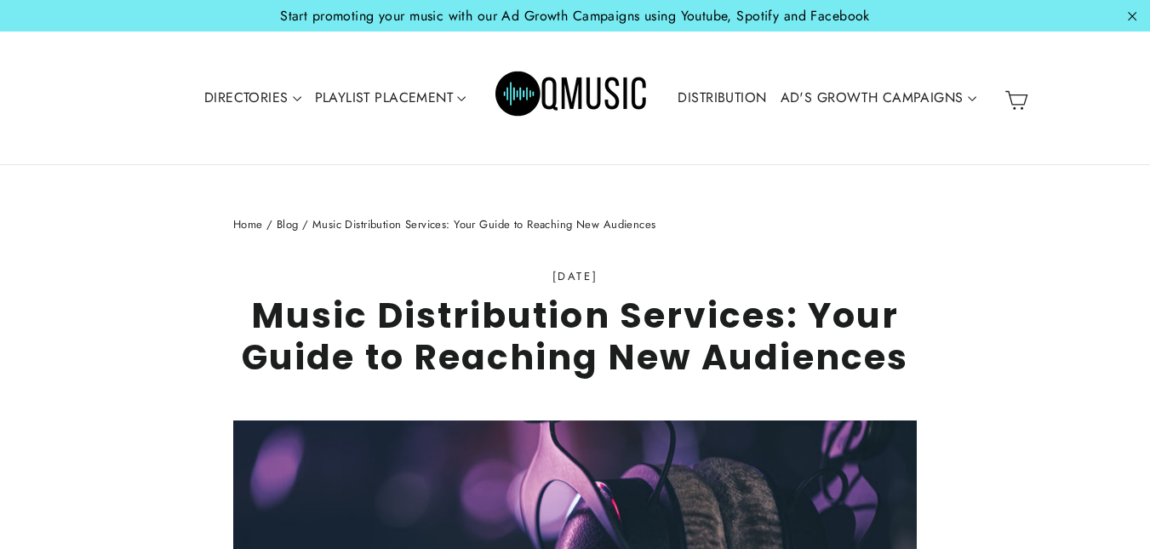 The height and width of the screenshot is (549, 1150). I want to click on img: Q Music Promotions, so click(572, 98).